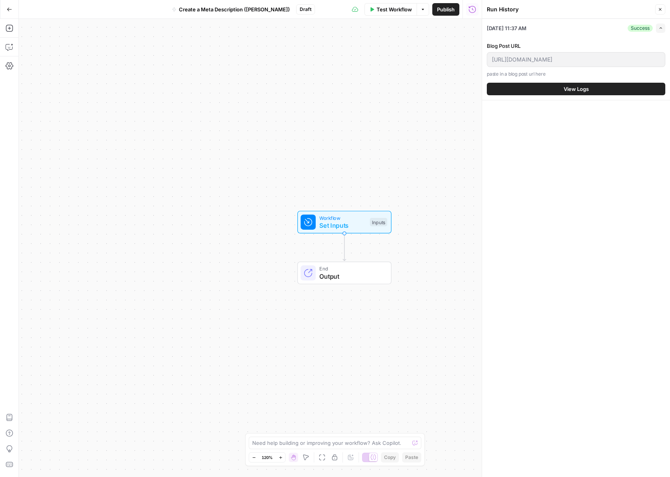  What do you see at coordinates (640, 28) in the screenshot?
I see `div: Success` at bounding box center [640, 28].